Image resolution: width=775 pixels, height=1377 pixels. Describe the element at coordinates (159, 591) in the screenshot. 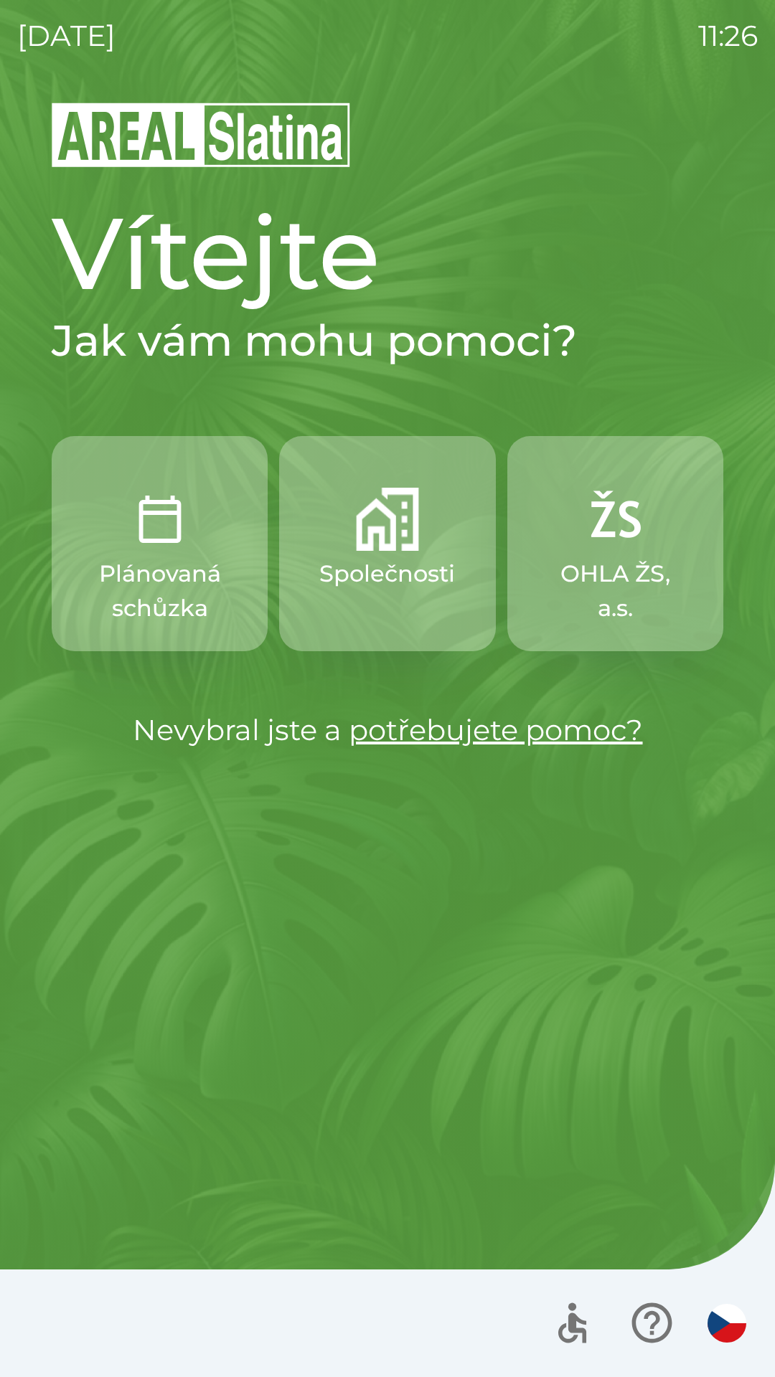

I see `p: Plánovaná schůzka` at that location.